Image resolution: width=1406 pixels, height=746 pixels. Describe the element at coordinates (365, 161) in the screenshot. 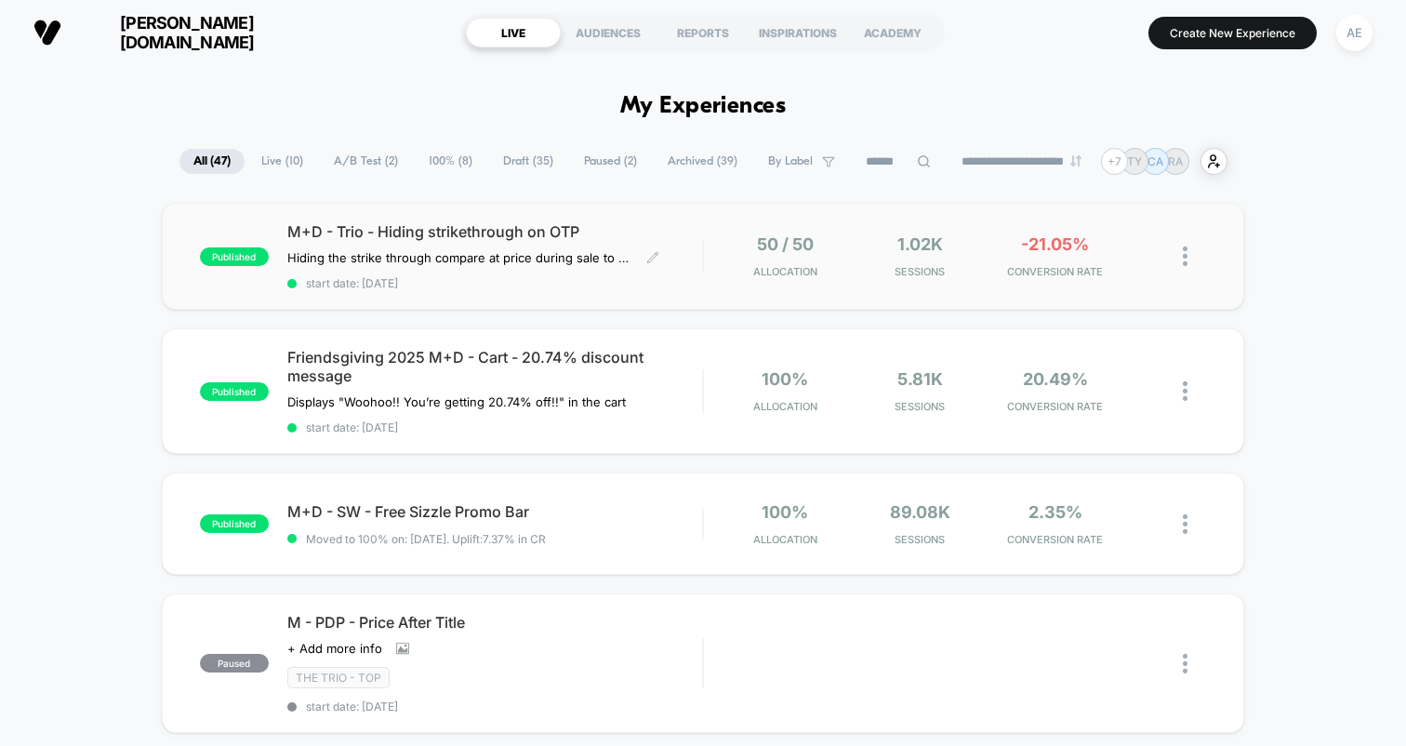

I see `span: A/B Test ( 2 )` at that location.